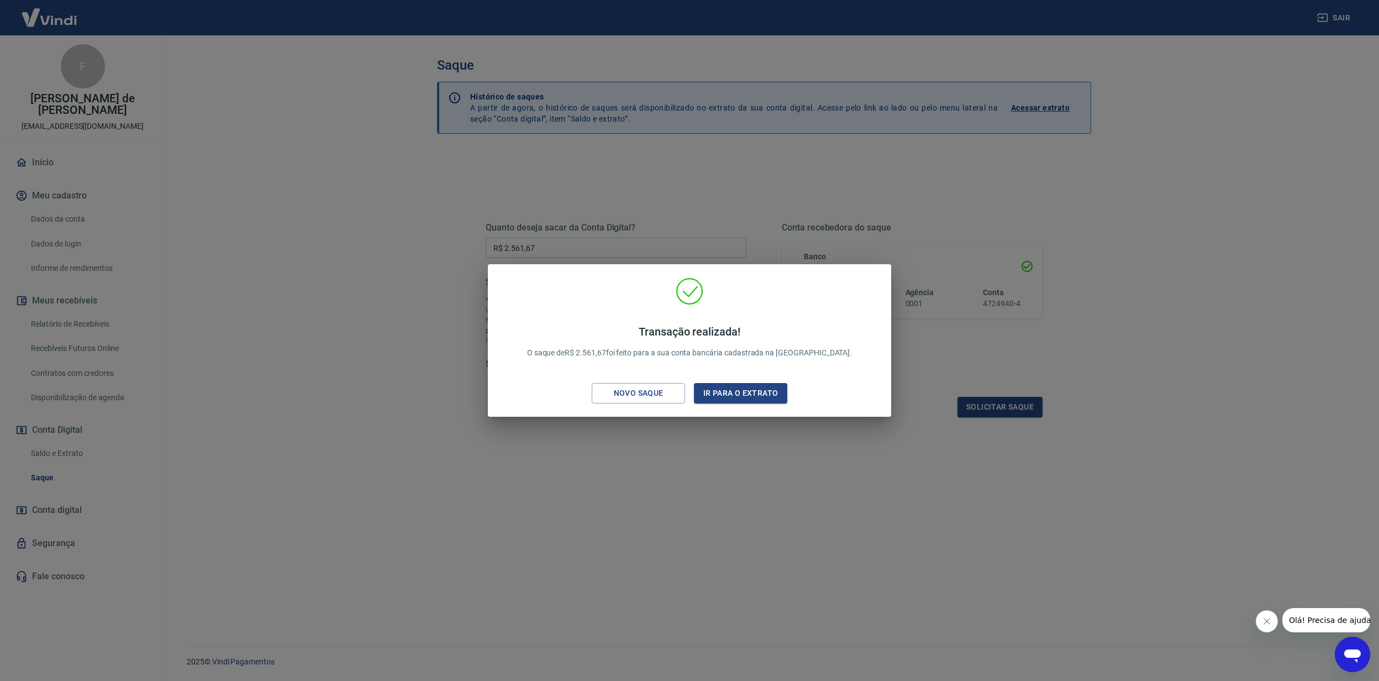 The height and width of the screenshot is (681, 1379). Describe the element at coordinates (50, 12) in the screenshot. I see `span: Olá! Precisa de ajuda?` at that location.